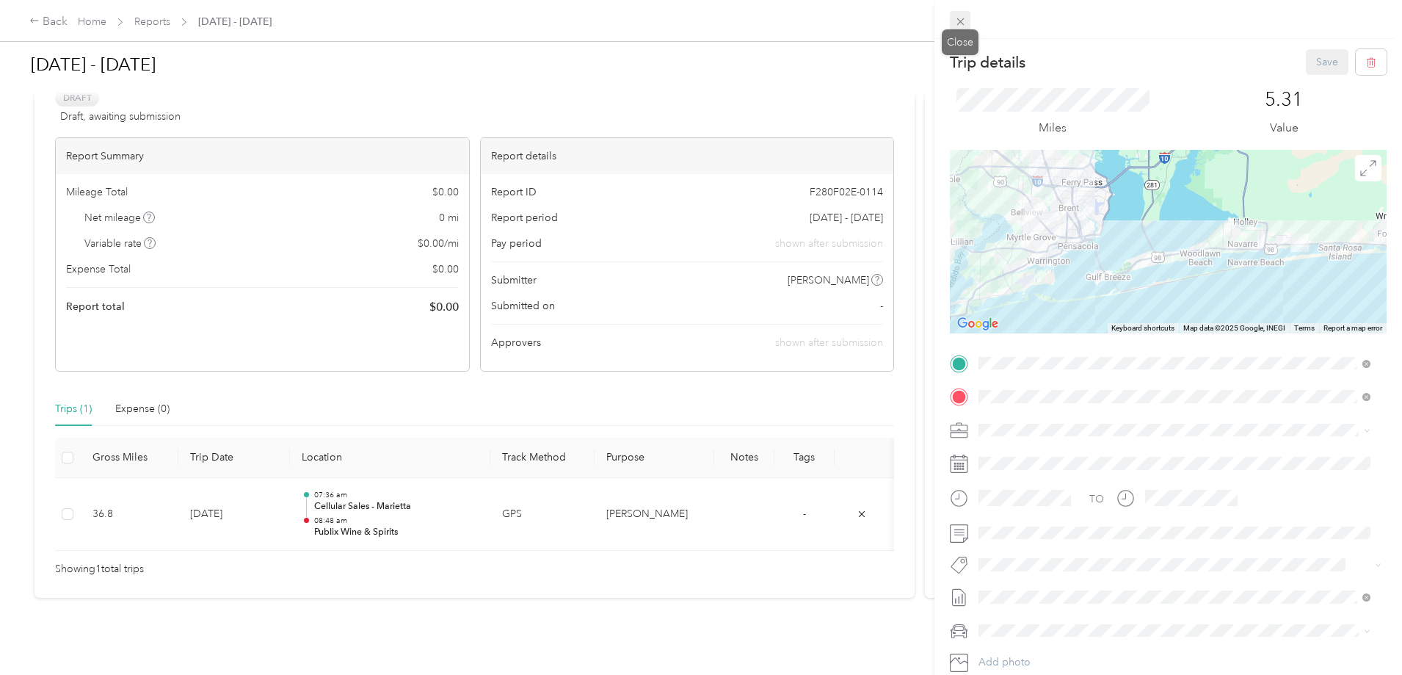 The image size is (1402, 675). I want to click on a: Report a map error, so click(1353, 327).